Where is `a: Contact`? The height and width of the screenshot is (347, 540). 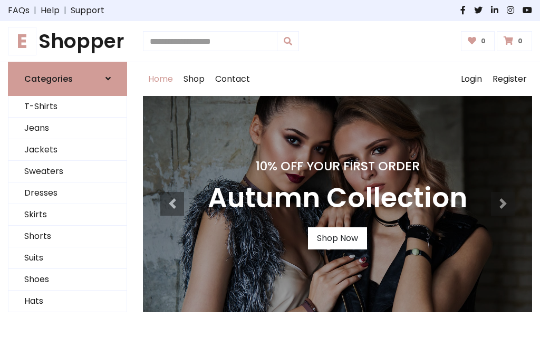 a: Contact is located at coordinates (233, 79).